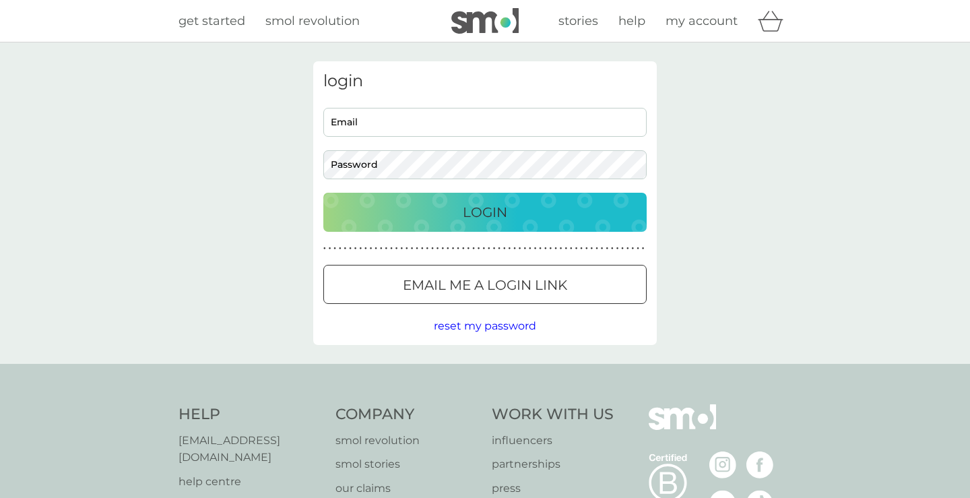 This screenshot has width=970, height=498. I want to click on button: reset my password, so click(485, 326).